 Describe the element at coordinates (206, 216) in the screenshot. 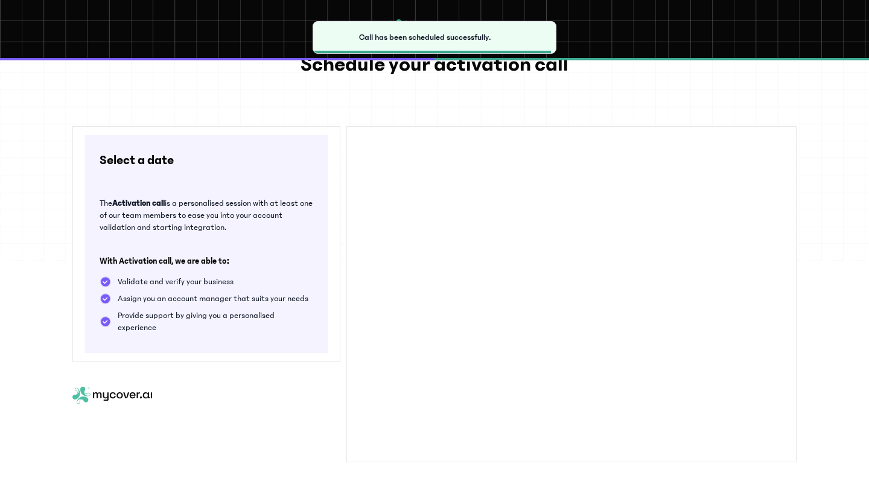

I see `p: The is a personalised session with at least one of our team members to ease you into your account...` at that location.